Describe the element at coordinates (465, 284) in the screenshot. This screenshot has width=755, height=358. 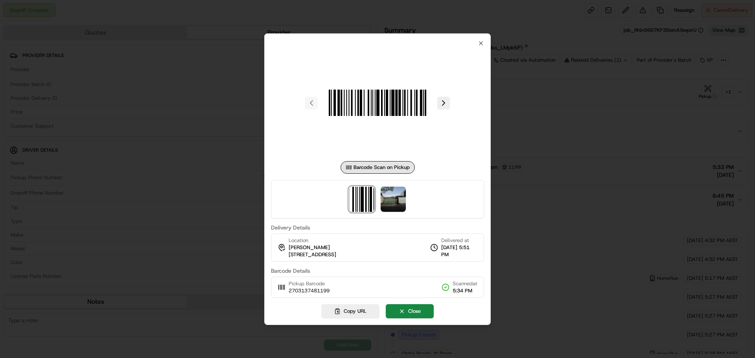
I see `span: Scanned at` at that location.